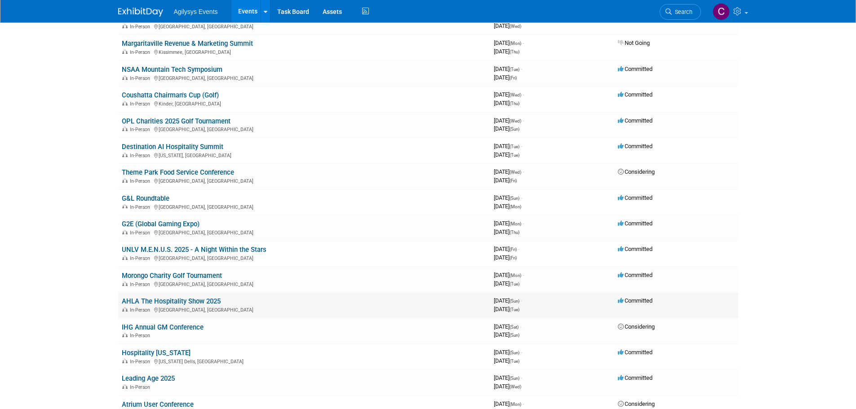  Describe the element at coordinates (634, 43) in the screenshot. I see `span: Not Going` at that location.